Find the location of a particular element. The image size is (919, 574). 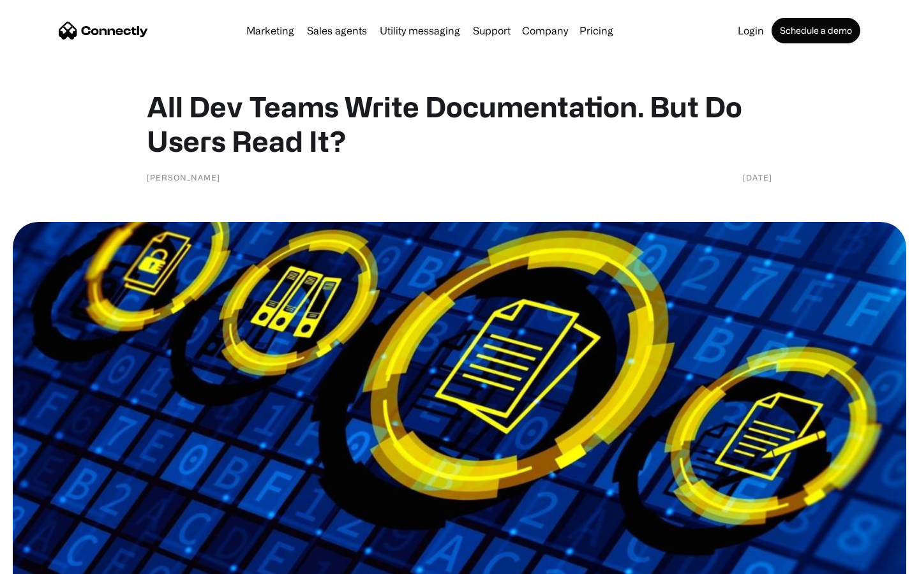

a: Sales agents is located at coordinates (337, 31).